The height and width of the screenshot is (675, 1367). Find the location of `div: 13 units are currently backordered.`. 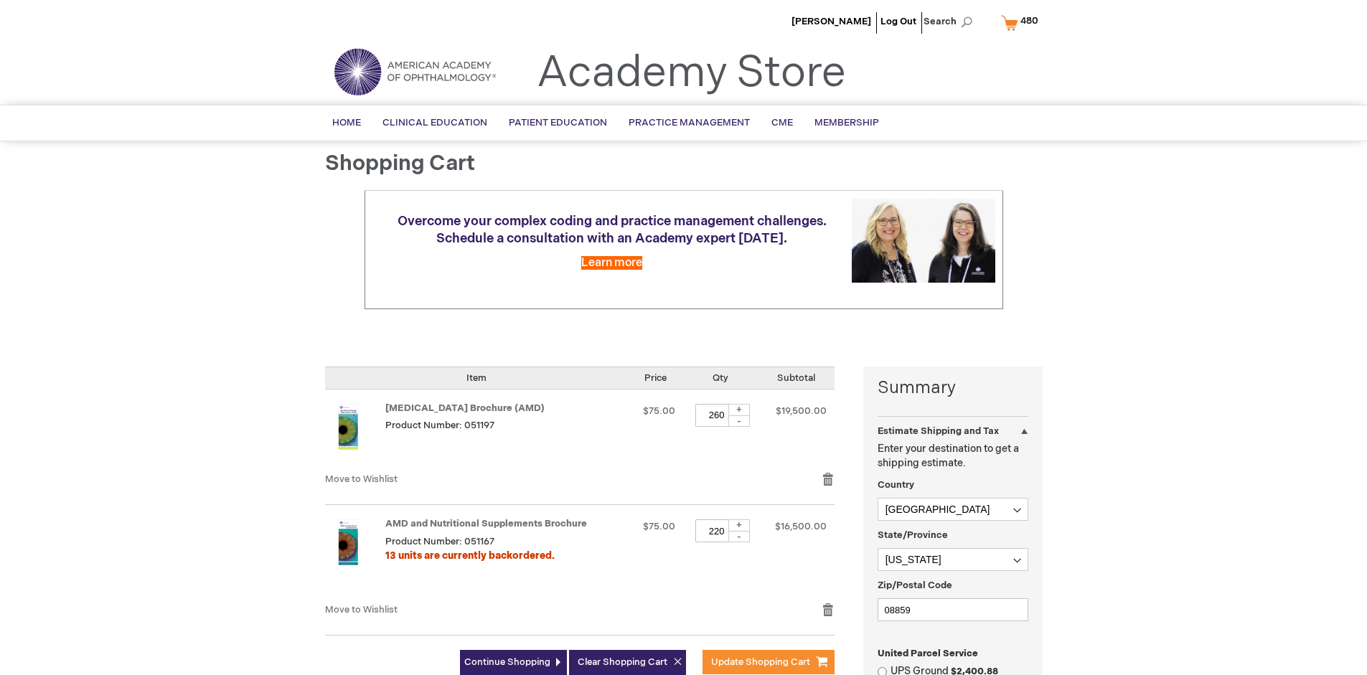

div: 13 units are currently backordered. is located at coordinates (504, 556).